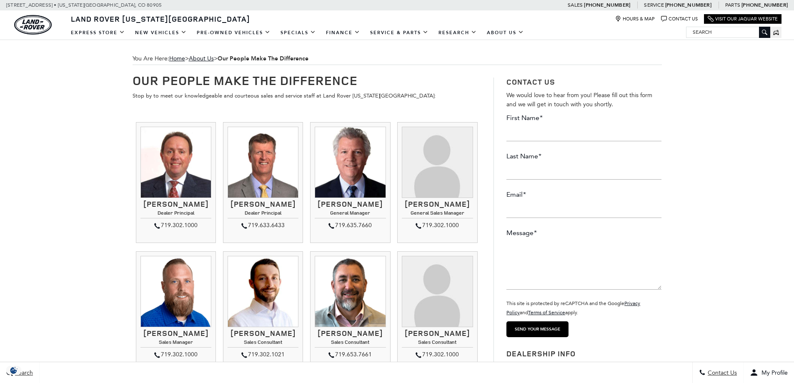 This screenshot has height=383, width=794. What do you see at coordinates (768, 373) in the screenshot?
I see `button: Open user profile menu` at bounding box center [768, 373].